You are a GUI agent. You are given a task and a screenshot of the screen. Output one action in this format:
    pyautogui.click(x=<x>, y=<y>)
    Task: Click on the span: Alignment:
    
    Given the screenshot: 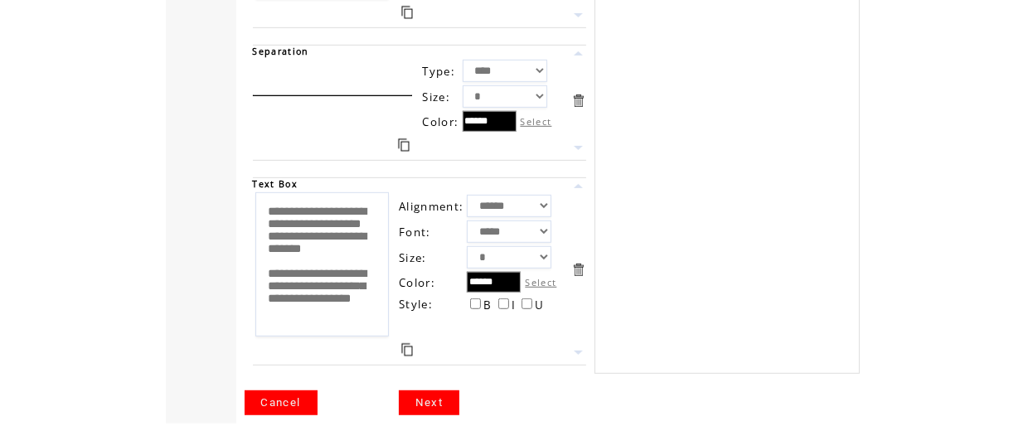 What is the action you would take?
    pyautogui.click(x=431, y=206)
    